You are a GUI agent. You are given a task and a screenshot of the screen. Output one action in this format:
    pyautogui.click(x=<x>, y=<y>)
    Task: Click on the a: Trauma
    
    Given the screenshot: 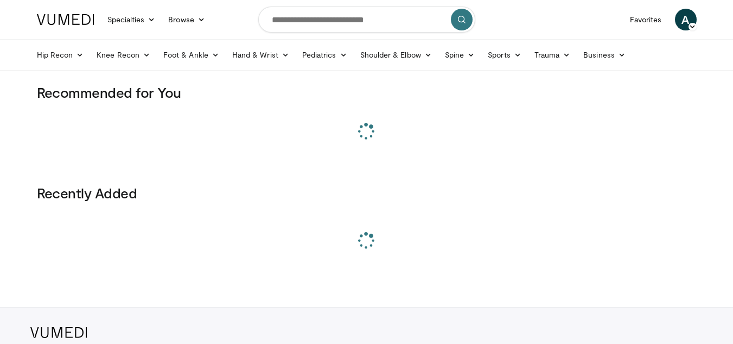 What is the action you would take?
    pyautogui.click(x=553, y=55)
    